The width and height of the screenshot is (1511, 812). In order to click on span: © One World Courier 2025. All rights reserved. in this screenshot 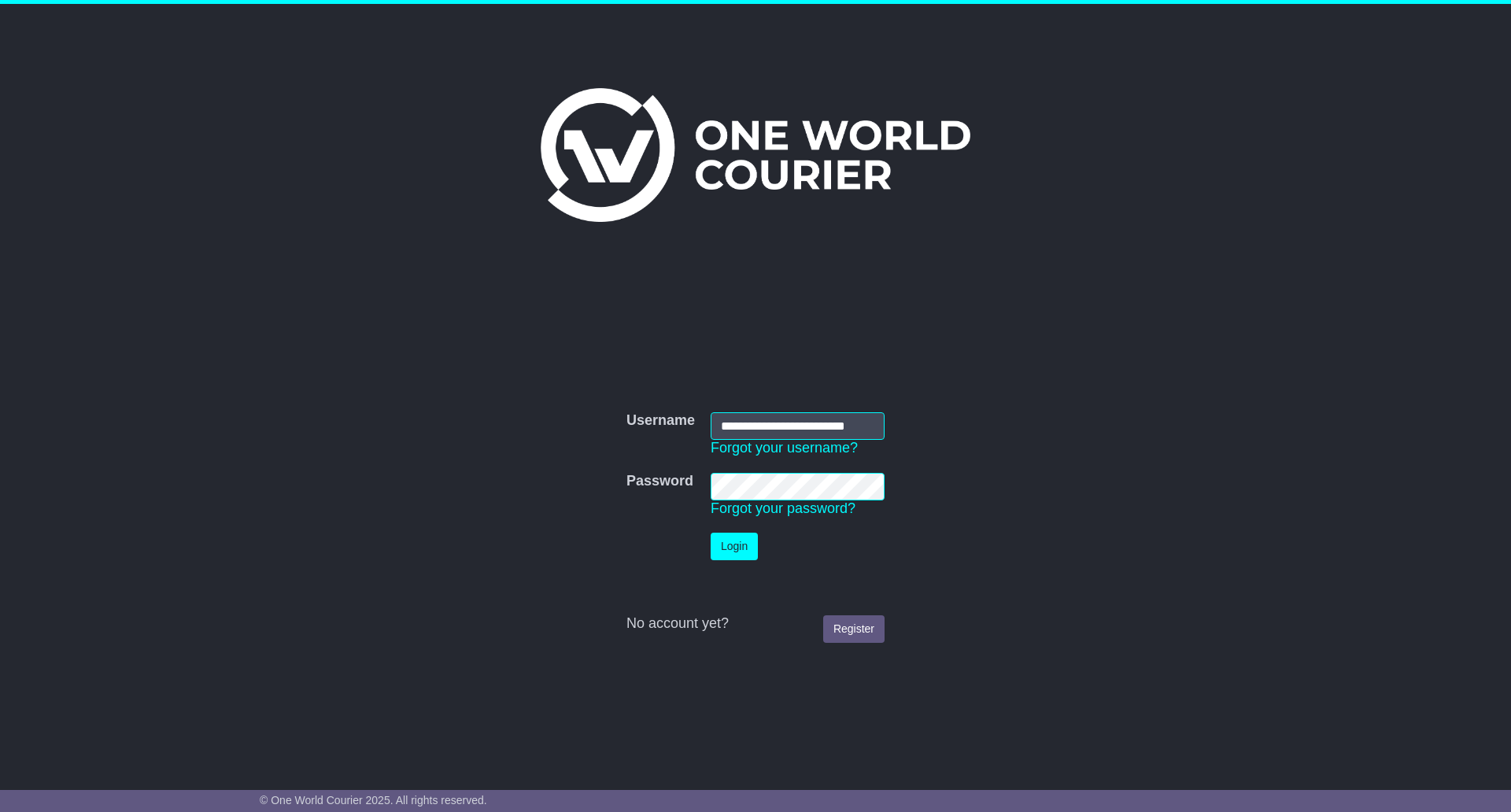, I will do `click(373, 801)`.